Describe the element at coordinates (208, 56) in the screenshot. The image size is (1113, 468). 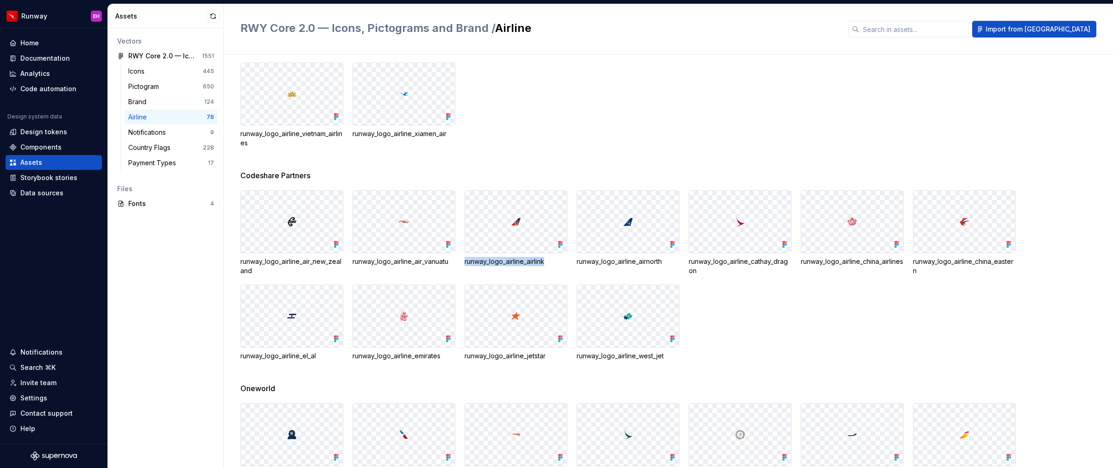
I see `div: 1551` at that location.